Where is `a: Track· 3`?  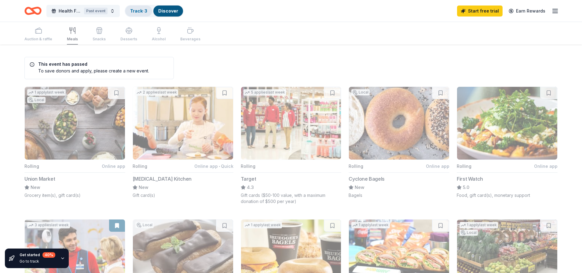
a: Track· 3 is located at coordinates (139, 11).